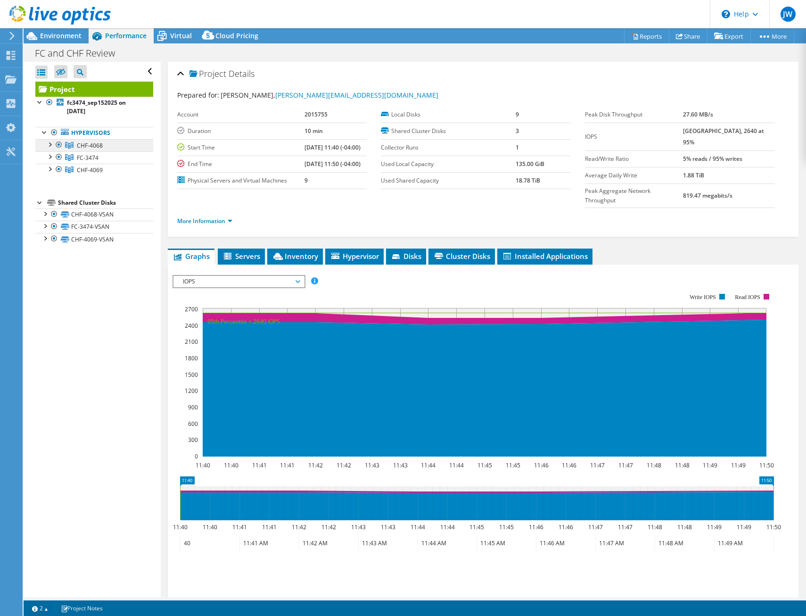 This screenshot has height=616, width=806. Describe the element at coordinates (647, 36) in the screenshot. I see `a: Reports` at that location.